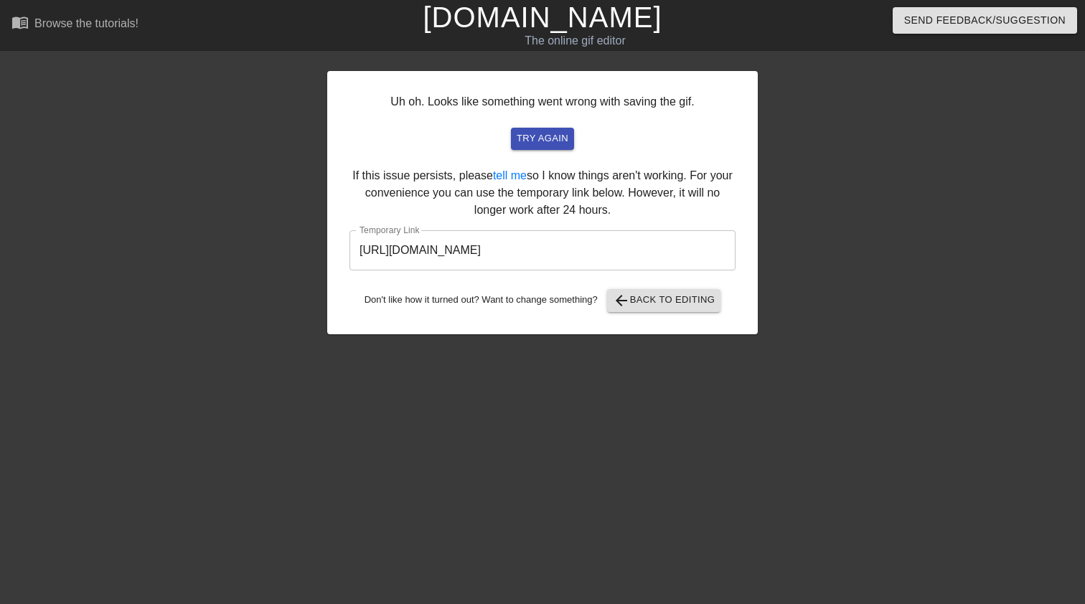 The image size is (1085, 604). Describe the element at coordinates (75, 24) in the screenshot. I see `a: Browse the tutorials!` at that location.